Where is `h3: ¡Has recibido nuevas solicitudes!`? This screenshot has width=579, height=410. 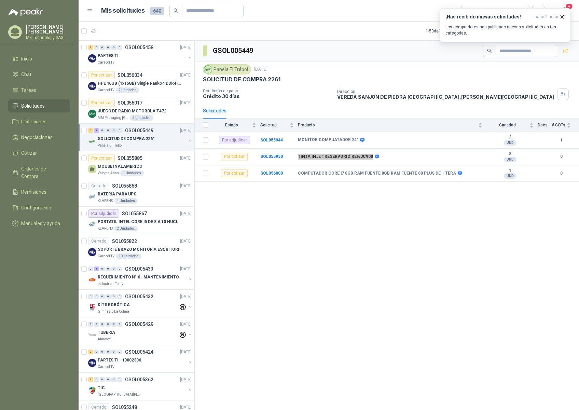 h3: ¡Has recibido nuevas solicitudes! is located at coordinates (489, 17).